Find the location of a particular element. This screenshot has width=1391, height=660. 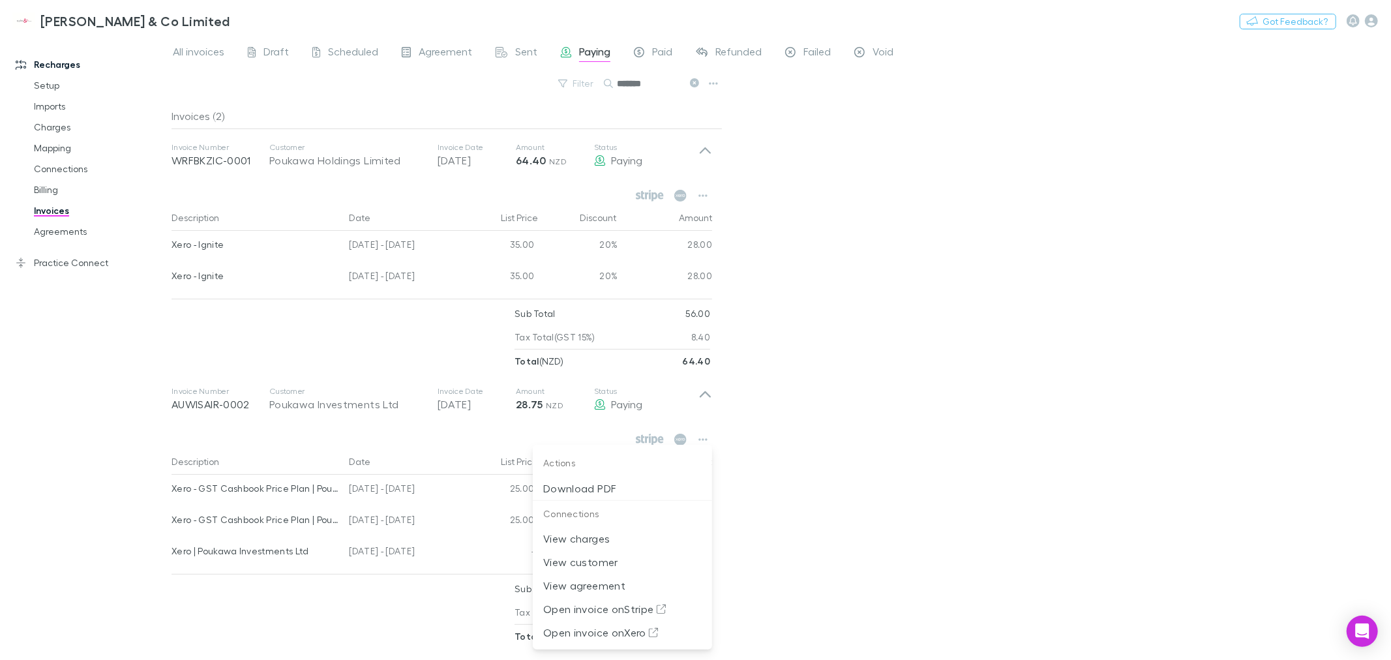

li: View customer is located at coordinates (622, 562).